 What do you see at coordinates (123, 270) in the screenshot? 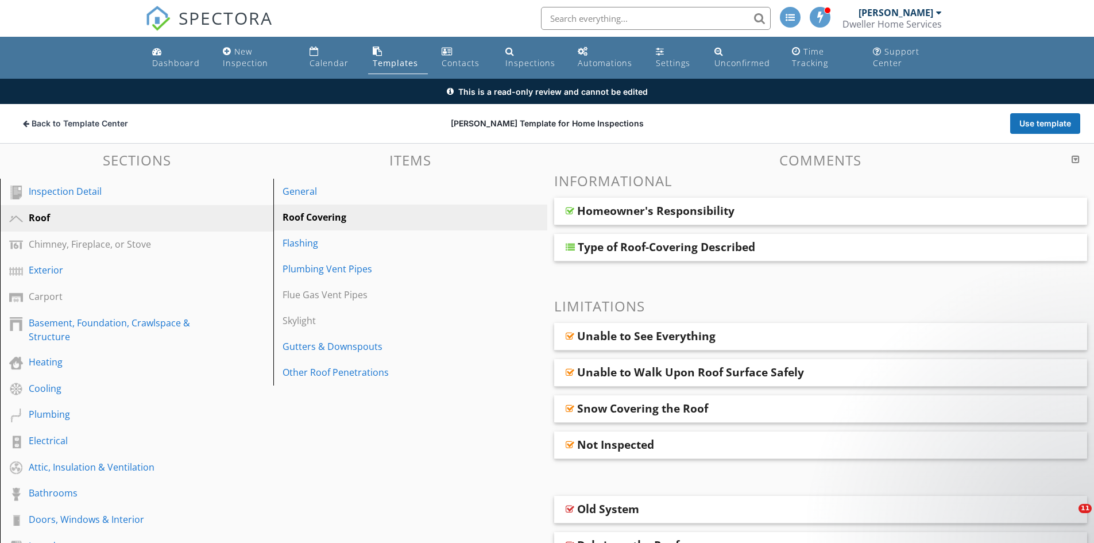
I see `div: Exterior` at bounding box center [123, 270].